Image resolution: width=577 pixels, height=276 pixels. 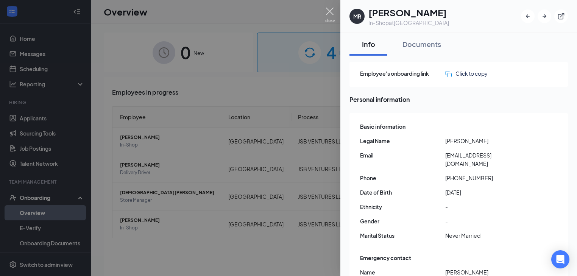 What do you see at coordinates (560, 259) in the screenshot?
I see `div: Open Intercom Messenger` at bounding box center [560, 259].